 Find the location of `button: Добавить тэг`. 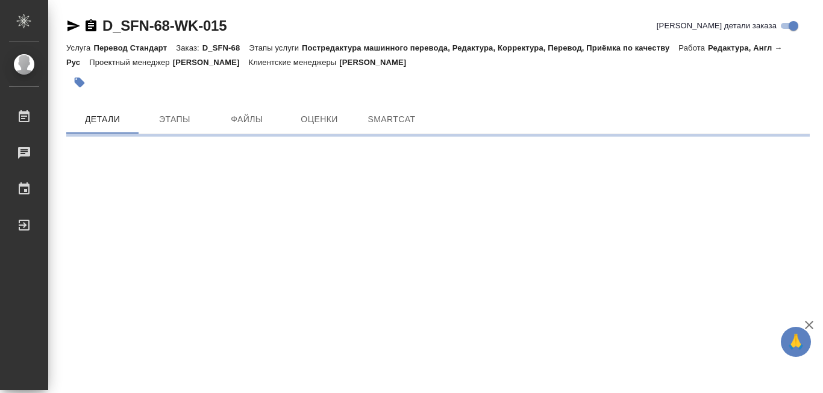

button: Добавить тэг is located at coordinates (80, 83).